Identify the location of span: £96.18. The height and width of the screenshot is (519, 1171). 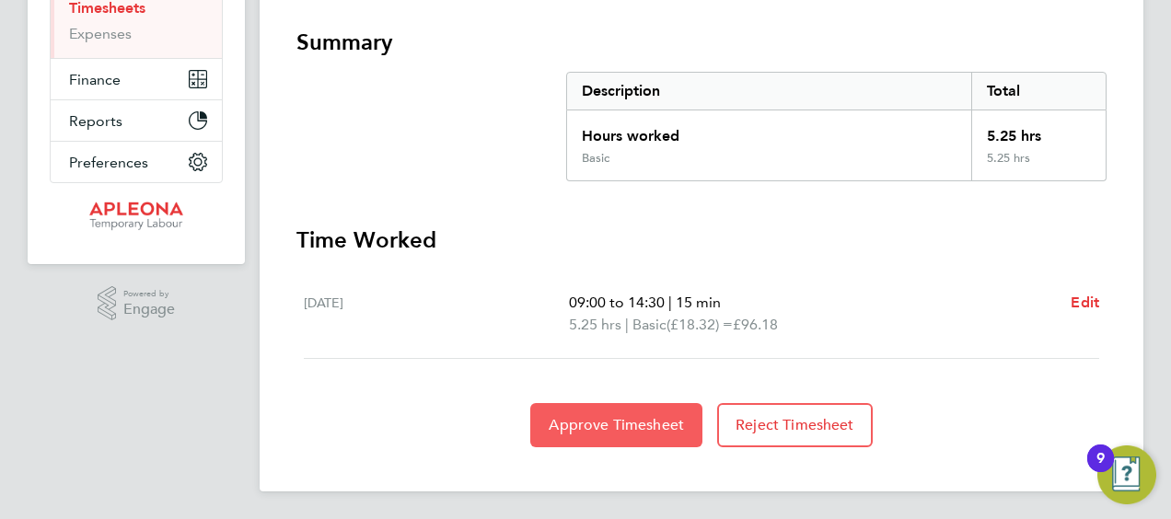
(755, 324).